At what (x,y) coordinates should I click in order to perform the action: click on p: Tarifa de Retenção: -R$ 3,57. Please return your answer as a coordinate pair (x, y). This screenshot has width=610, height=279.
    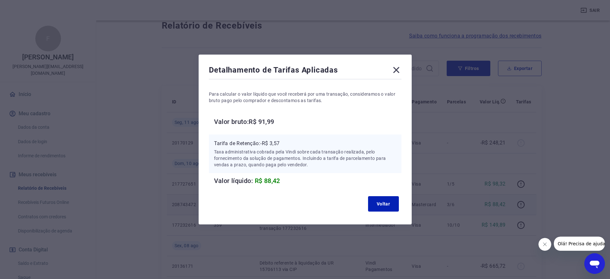
    Looking at the image, I should click on (305, 143).